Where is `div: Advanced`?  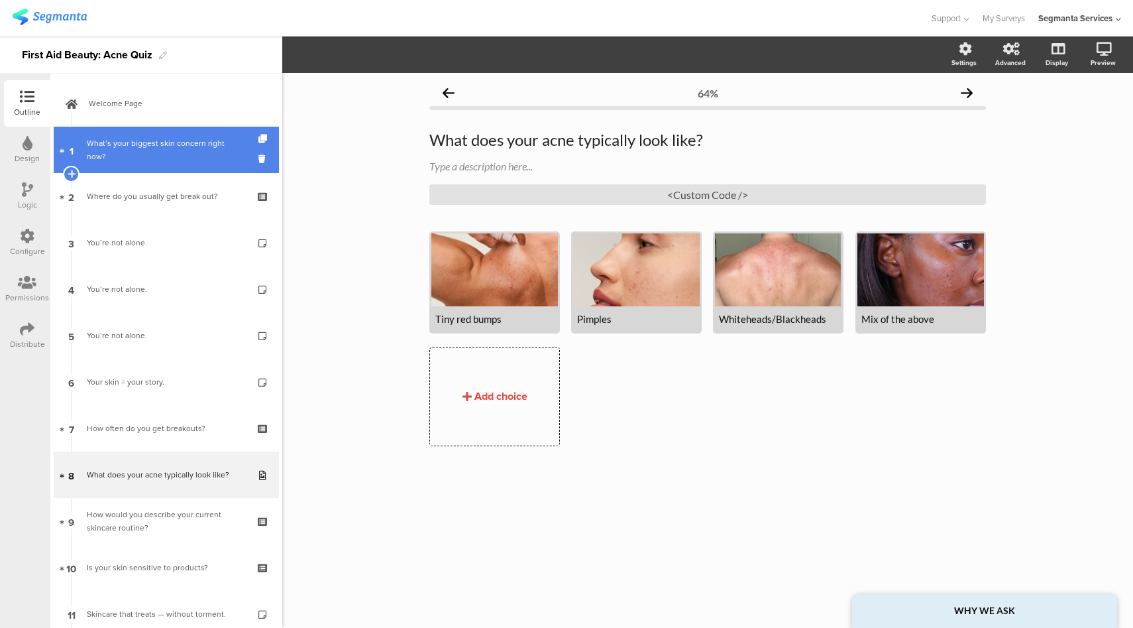 div: Advanced is located at coordinates (1011, 62).